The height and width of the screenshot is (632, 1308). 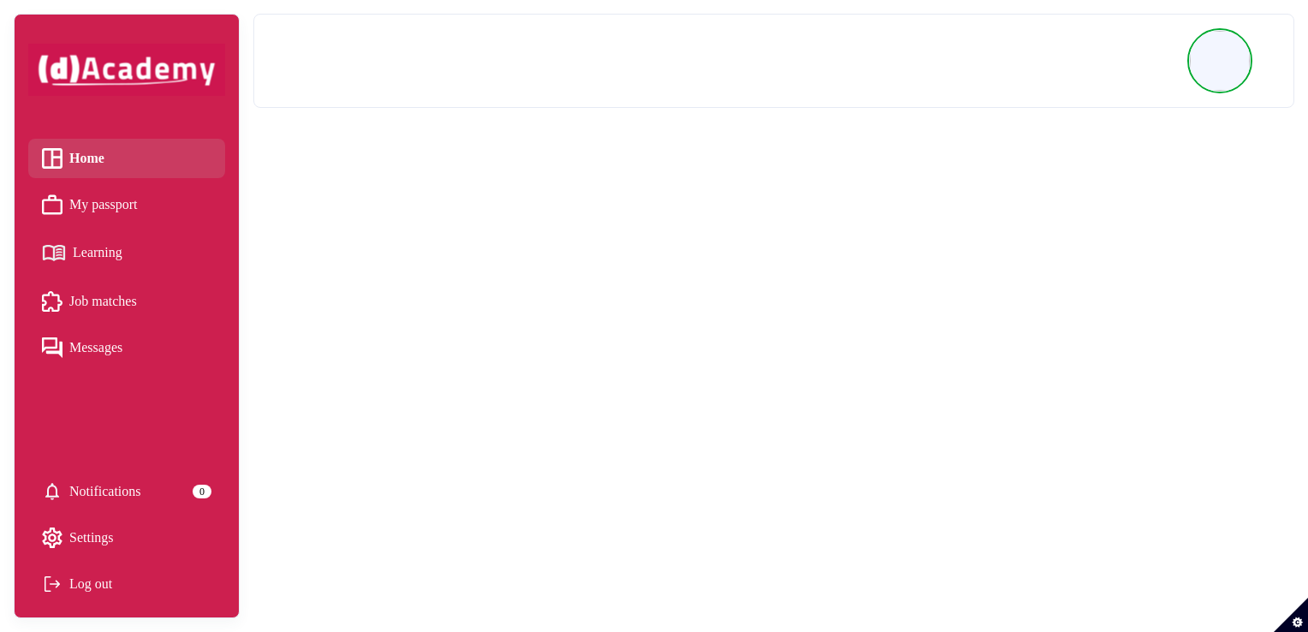 What do you see at coordinates (52, 158) in the screenshot?
I see `img: Home icon` at bounding box center [52, 158].